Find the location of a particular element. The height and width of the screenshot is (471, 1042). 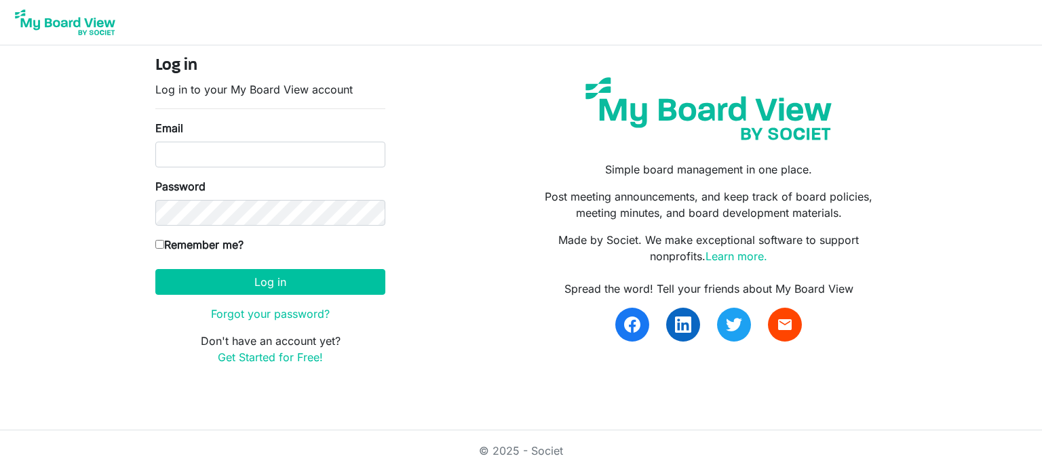

img: facebook.svg is located at coordinates (632, 325).